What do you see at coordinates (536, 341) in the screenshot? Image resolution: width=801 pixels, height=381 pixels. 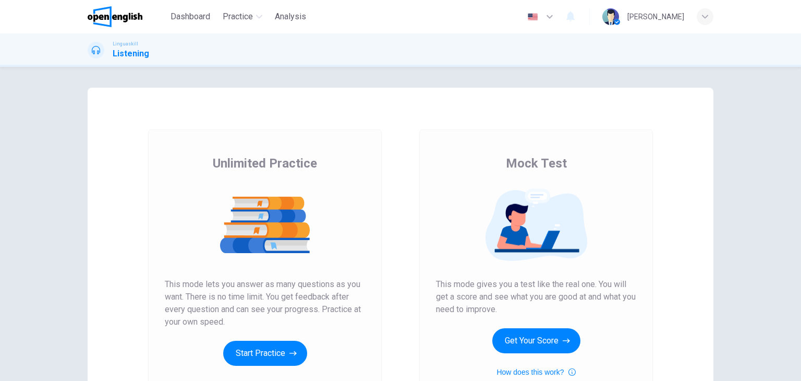 I see `button: Get Your Score` at bounding box center [536, 341].